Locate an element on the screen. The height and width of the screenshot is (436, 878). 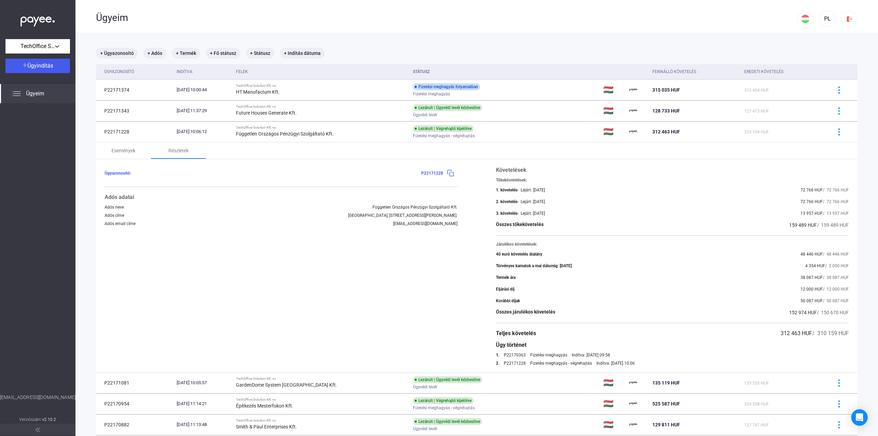
span: 312 454 HUF is located at coordinates (756, 90).